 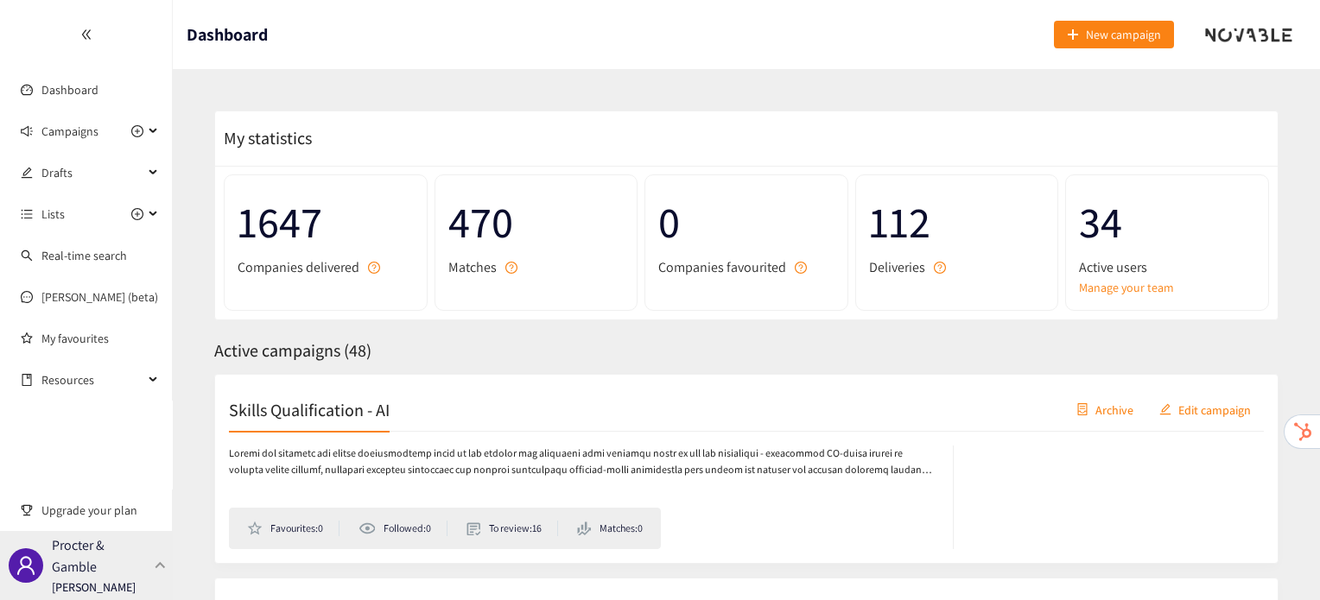 What do you see at coordinates (1112, 267) in the screenshot?
I see `span: Active users` at bounding box center [1112, 267].